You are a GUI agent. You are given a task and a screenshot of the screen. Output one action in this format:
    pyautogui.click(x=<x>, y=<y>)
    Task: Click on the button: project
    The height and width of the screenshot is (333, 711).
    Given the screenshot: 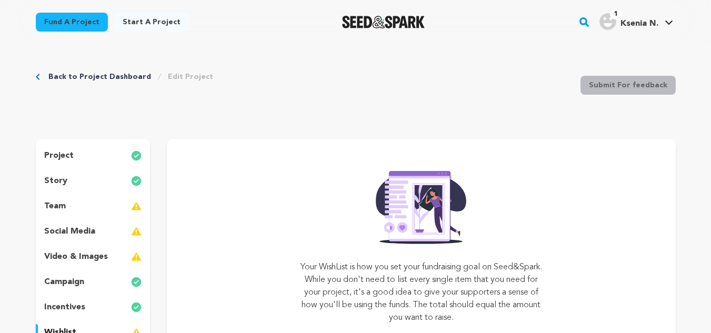 What is the action you would take?
    pyautogui.click(x=93, y=156)
    